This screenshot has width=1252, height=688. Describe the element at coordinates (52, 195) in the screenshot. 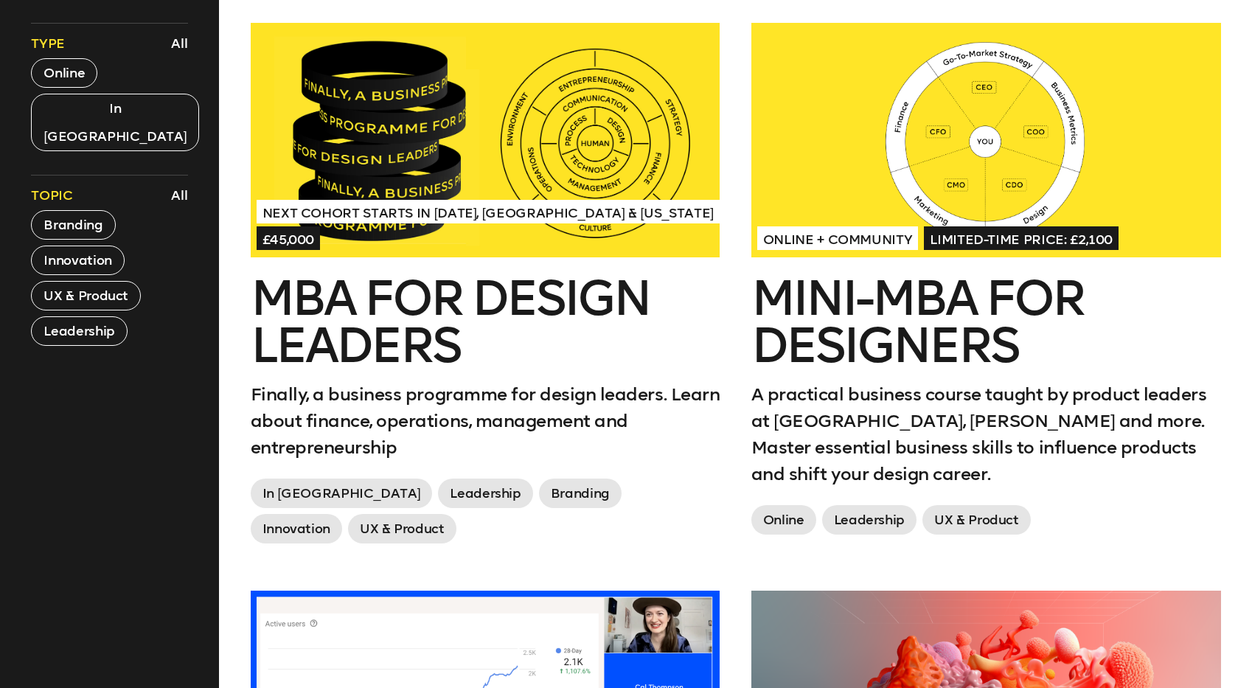

I see `span: Topic` at that location.